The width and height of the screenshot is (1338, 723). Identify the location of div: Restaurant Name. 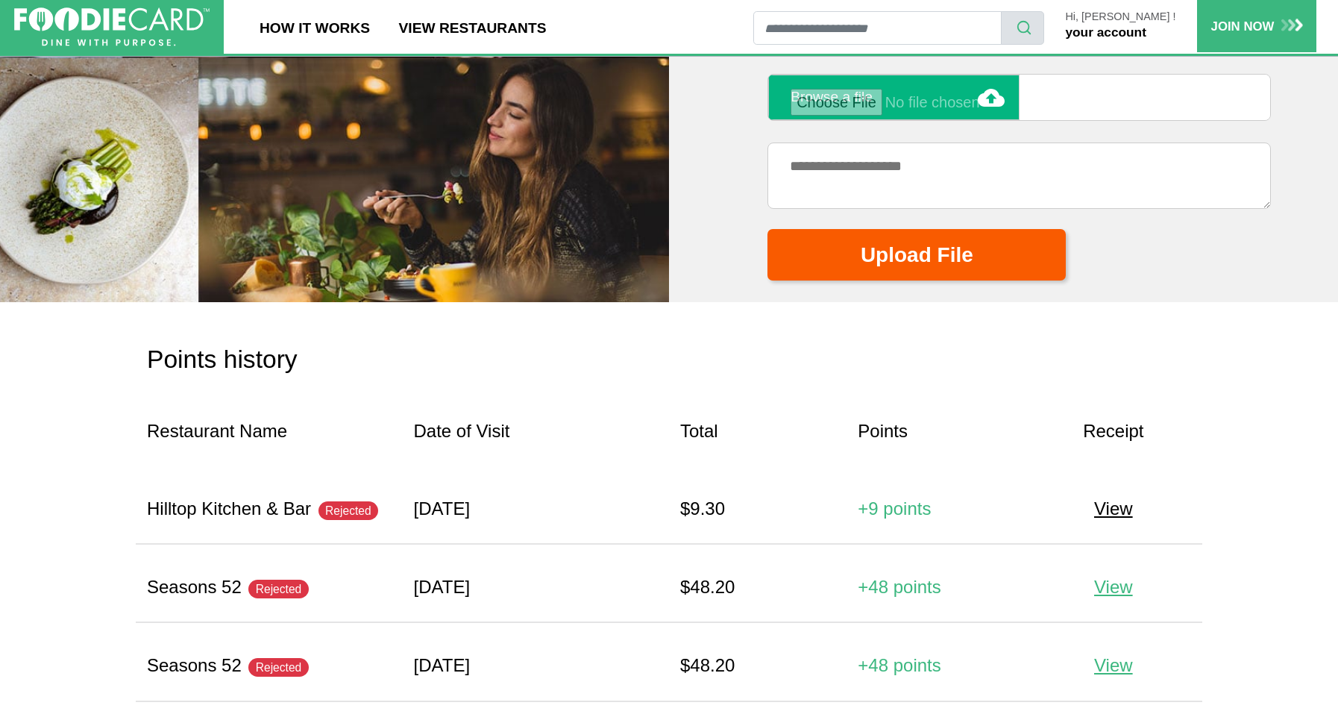
(269, 431).